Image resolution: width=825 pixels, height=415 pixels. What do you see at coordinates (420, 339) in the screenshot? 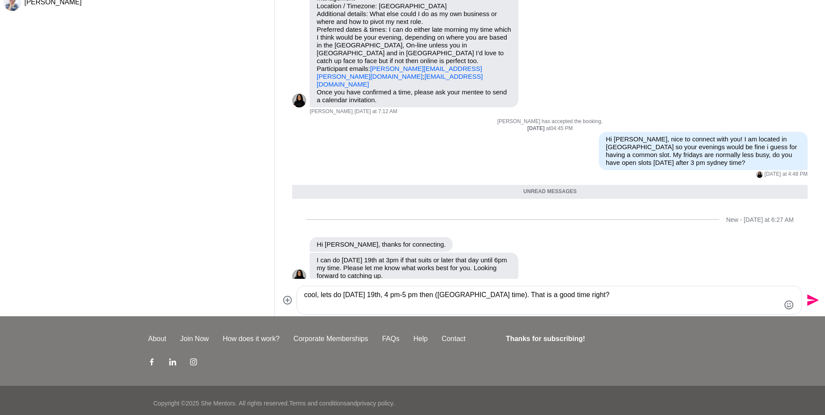
I see `a: Help` at bounding box center [420, 339].